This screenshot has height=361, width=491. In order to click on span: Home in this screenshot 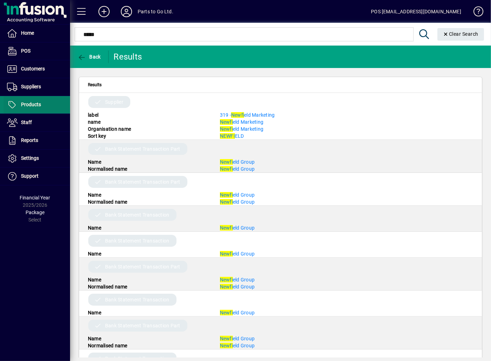, I will do `click(27, 33)`.